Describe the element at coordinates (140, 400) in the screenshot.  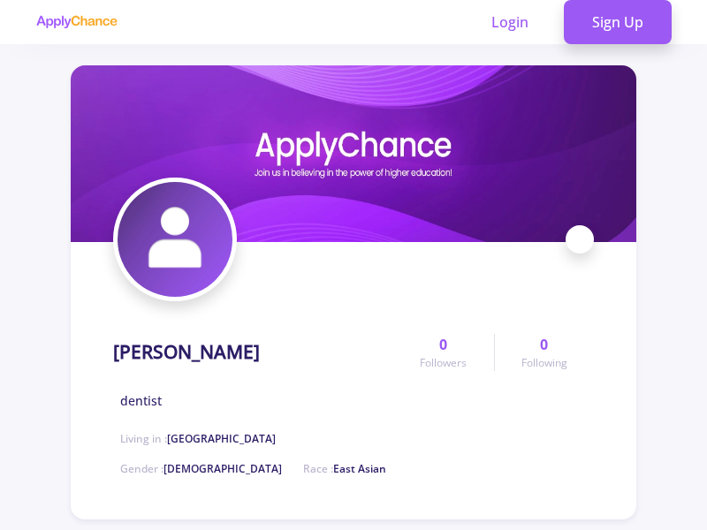
I see `span: dentist` at that location.